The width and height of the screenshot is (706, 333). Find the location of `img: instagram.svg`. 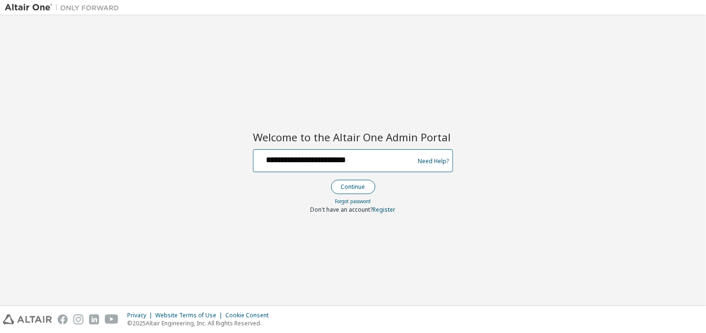

img: instagram.svg is located at coordinates (78, 320).